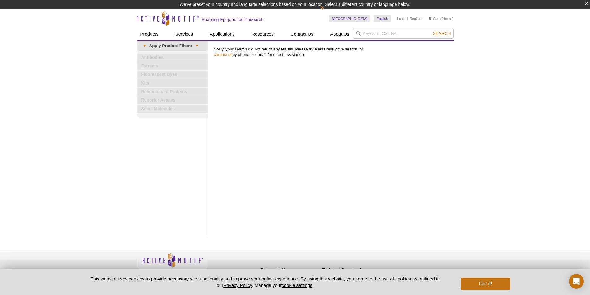 Image resolution: width=590 pixels, height=295 pixels. What do you see at coordinates (172, 263) in the screenshot?
I see `img: Active Motif,` at bounding box center [172, 263].